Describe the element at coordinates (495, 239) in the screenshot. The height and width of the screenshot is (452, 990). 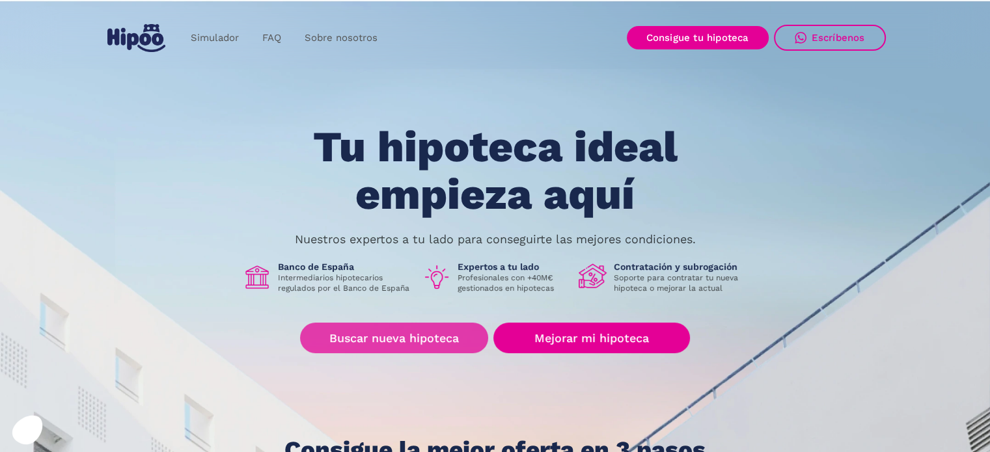
I see `p: Nuestros expertos a tu lado para conseguirte las mejores condiciones.` at that location.